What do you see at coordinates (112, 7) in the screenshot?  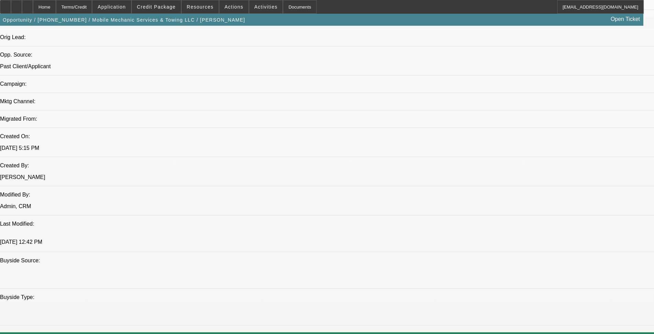 I see `button: Application` at bounding box center [112, 7].